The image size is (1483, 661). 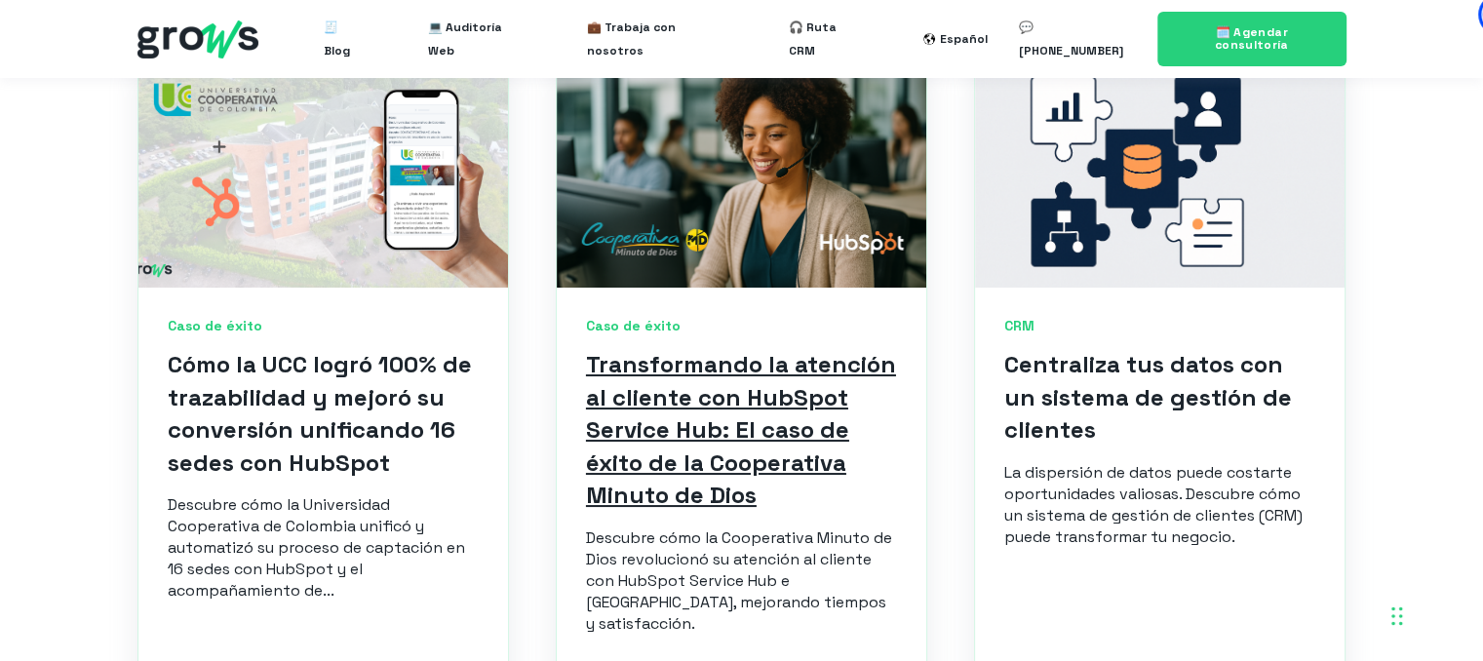 What do you see at coordinates (344, 39) in the screenshot?
I see `span: 🧾 Blog` at bounding box center [344, 39].